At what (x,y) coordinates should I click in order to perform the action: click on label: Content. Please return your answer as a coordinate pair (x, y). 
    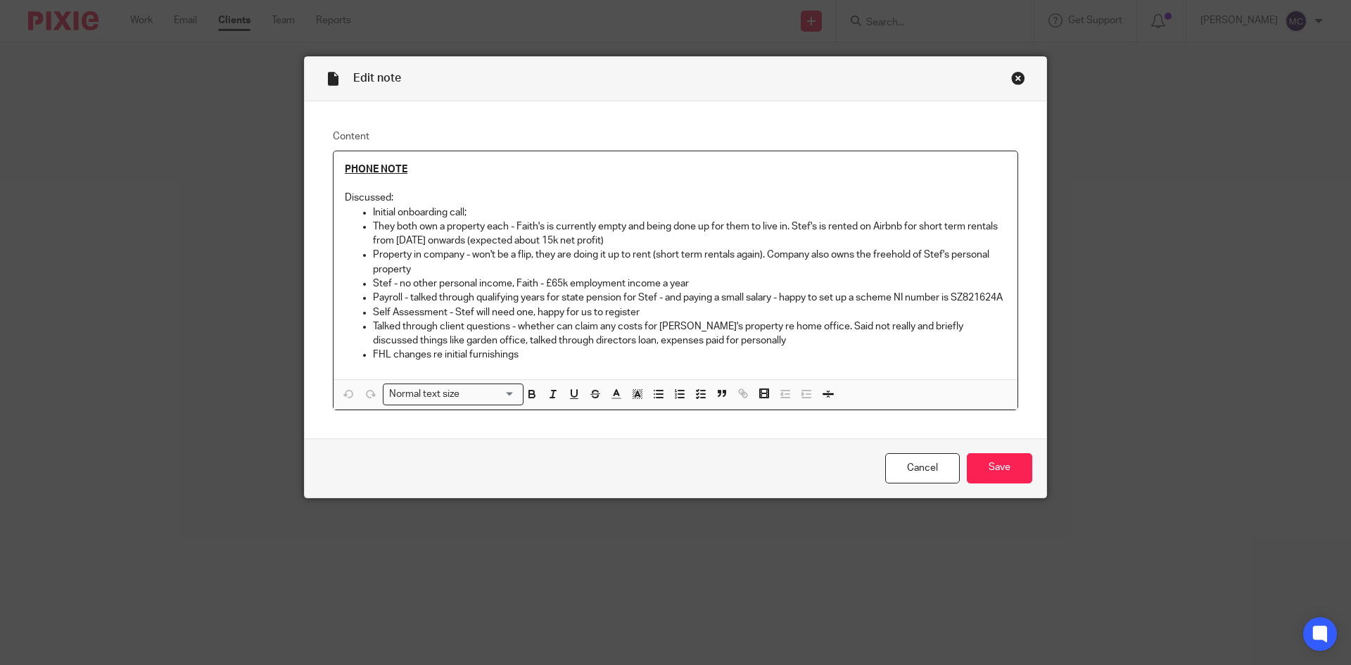
    Looking at the image, I should click on (675, 136).